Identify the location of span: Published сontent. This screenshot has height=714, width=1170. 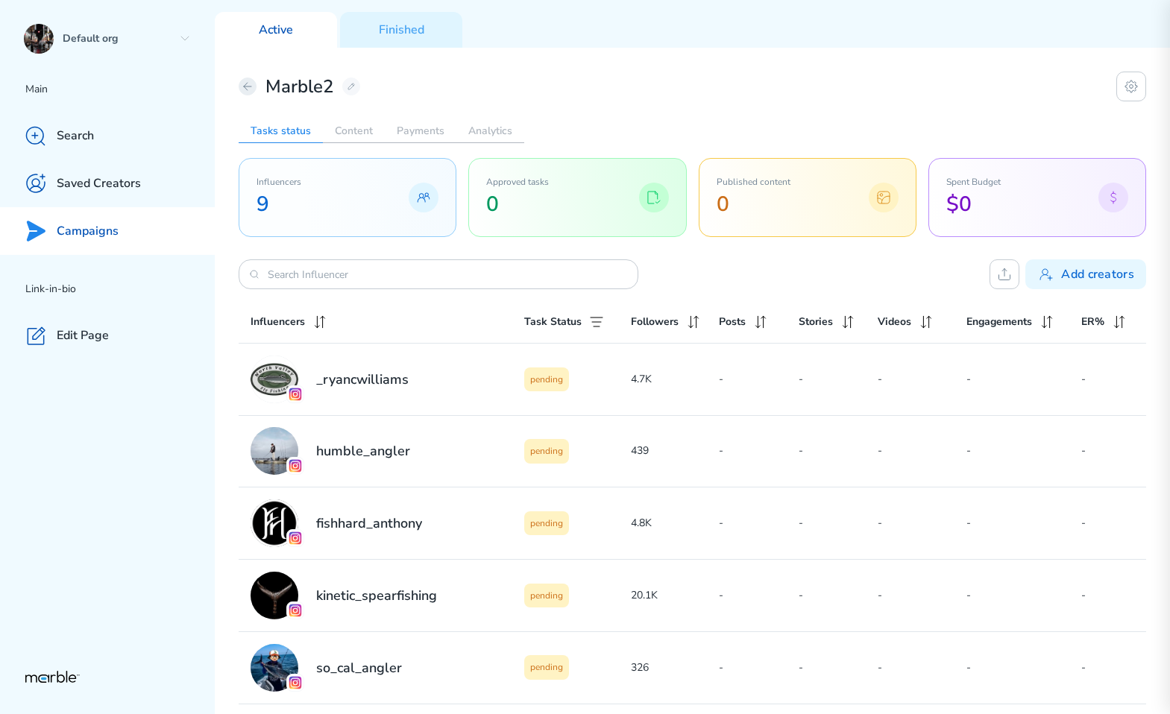
(753, 182).